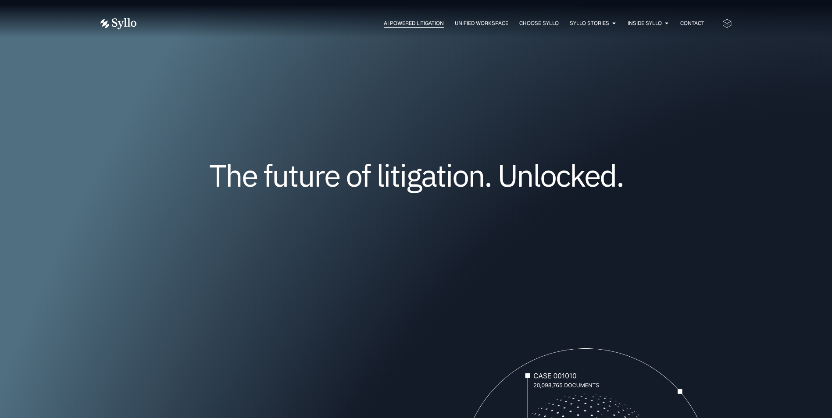 The image size is (832, 418). Describe the element at coordinates (416, 175) in the screenshot. I see `h1: The future of litigation. Unlocked.` at that location.